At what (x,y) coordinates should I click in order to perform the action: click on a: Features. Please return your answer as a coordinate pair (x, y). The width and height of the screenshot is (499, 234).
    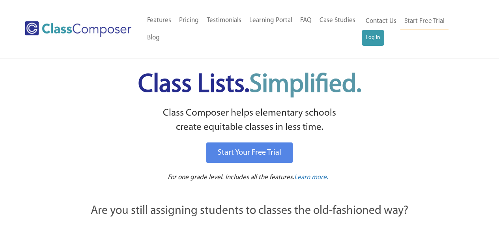
    Looking at the image, I should click on (159, 21).